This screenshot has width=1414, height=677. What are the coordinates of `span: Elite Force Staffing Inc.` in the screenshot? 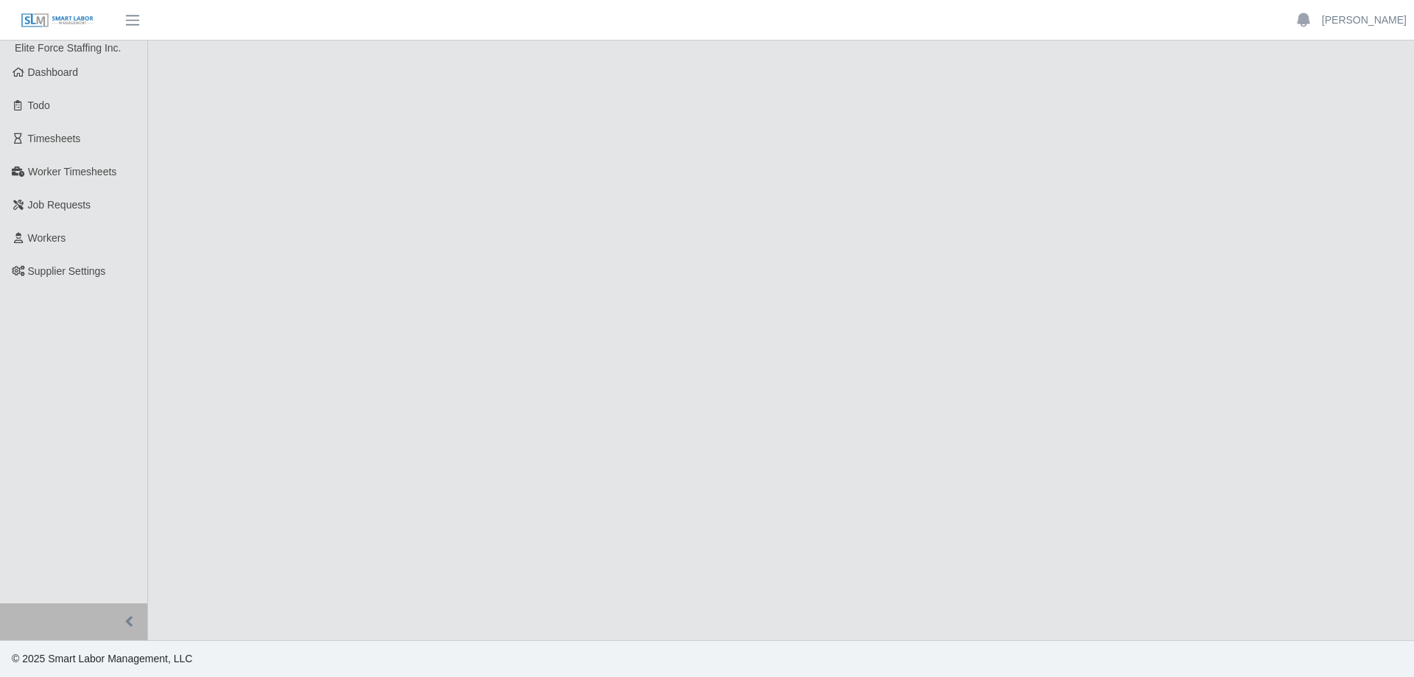 It's located at (68, 48).